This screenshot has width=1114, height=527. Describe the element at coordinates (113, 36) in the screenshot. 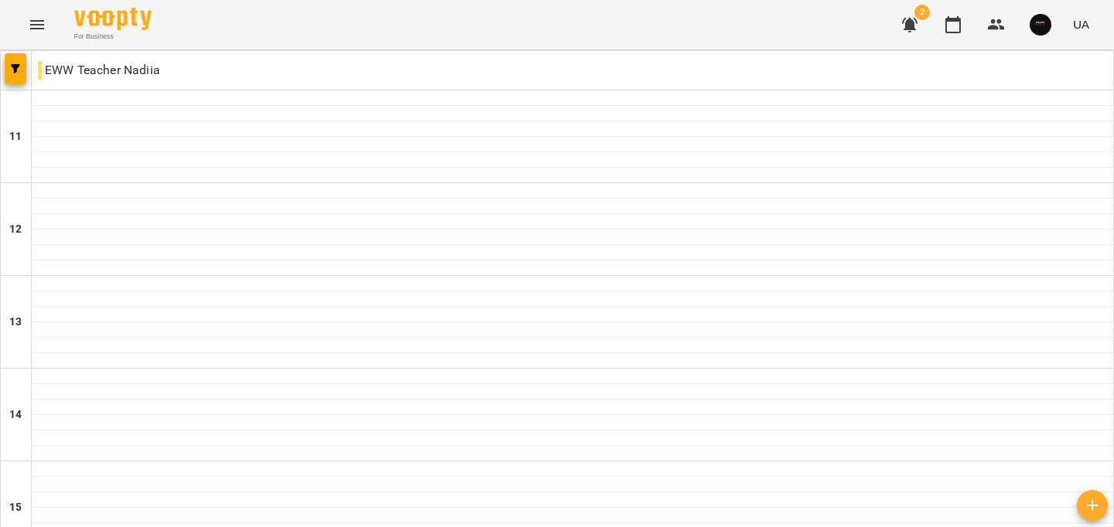

I see `span: For Business` at that location.